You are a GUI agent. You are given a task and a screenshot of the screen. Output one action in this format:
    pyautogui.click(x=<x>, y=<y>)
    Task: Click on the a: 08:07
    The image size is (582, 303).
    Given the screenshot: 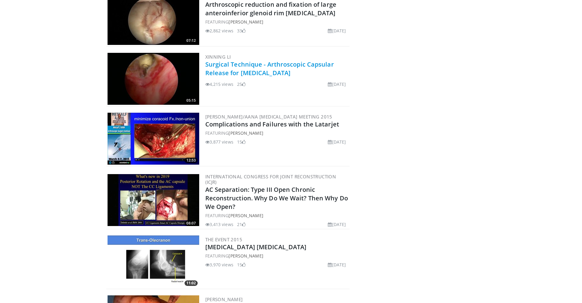 What is the action you would take?
    pyautogui.click(x=153, y=200)
    